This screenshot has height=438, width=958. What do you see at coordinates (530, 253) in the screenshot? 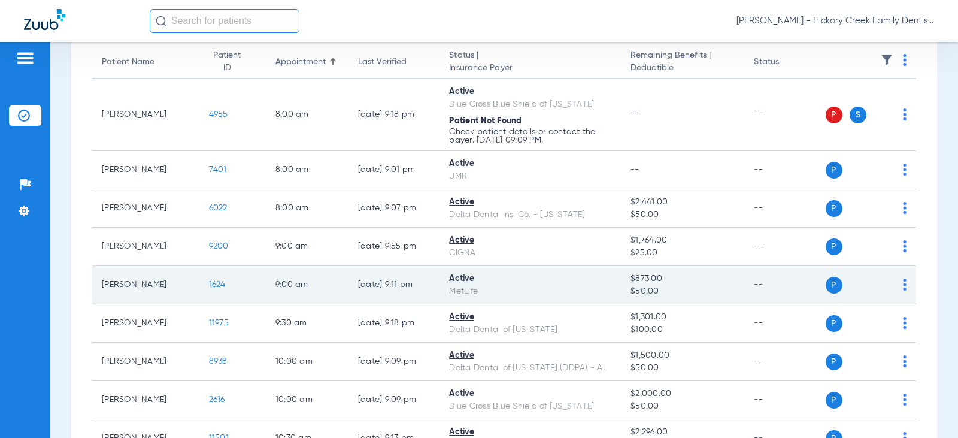
I see `div: CIGNA` at bounding box center [530, 253].